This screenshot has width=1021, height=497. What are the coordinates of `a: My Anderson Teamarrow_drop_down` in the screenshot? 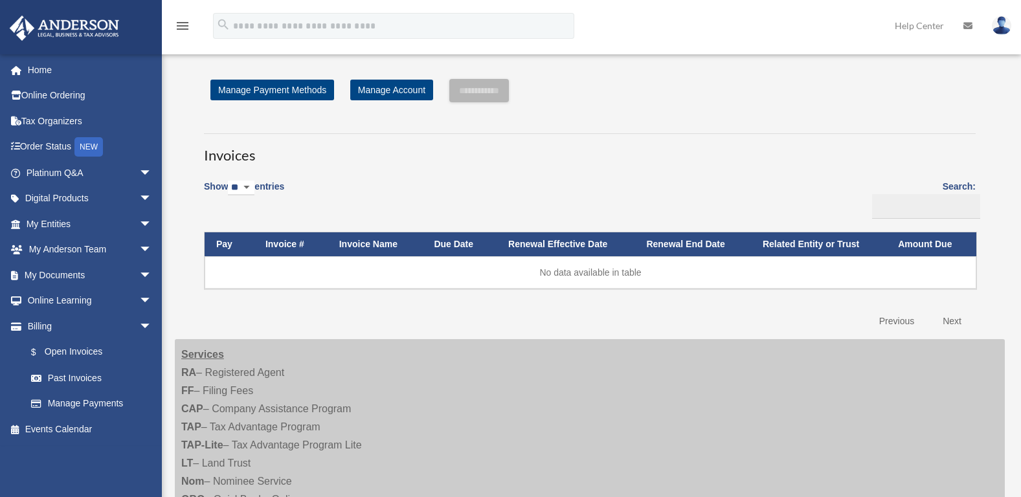 It's located at (90, 250).